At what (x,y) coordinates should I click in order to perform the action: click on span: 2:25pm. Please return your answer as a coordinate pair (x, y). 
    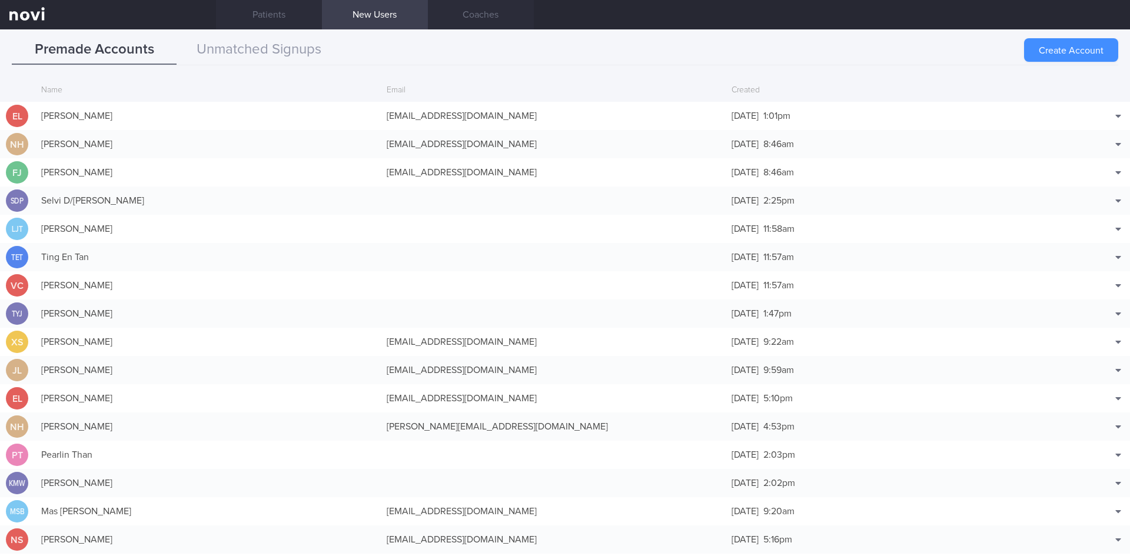
    Looking at the image, I should click on (778, 201).